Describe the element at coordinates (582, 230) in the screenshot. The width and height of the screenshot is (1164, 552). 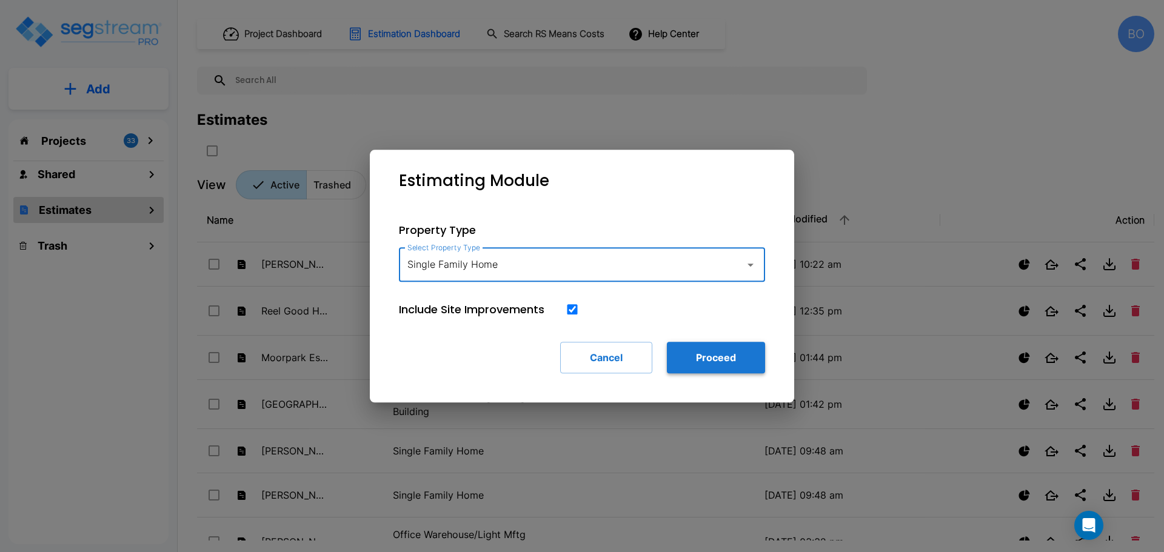
I see `p: Property Type` at that location.